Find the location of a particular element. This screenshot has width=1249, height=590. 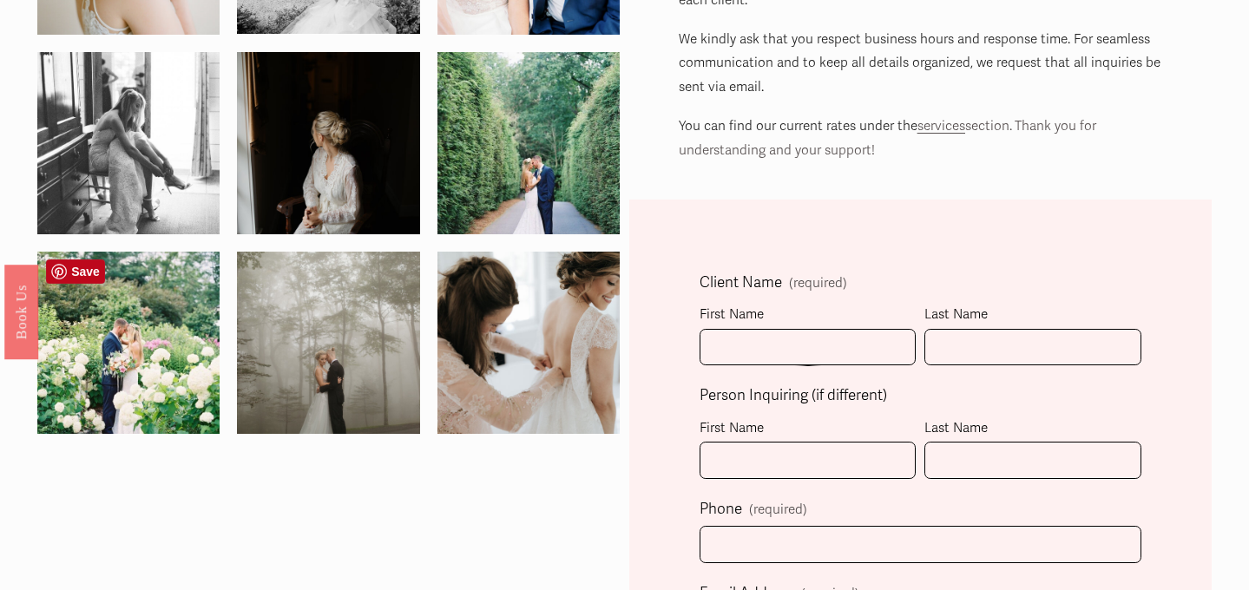

span: Person Inquiring (if different) is located at coordinates (793, 396).